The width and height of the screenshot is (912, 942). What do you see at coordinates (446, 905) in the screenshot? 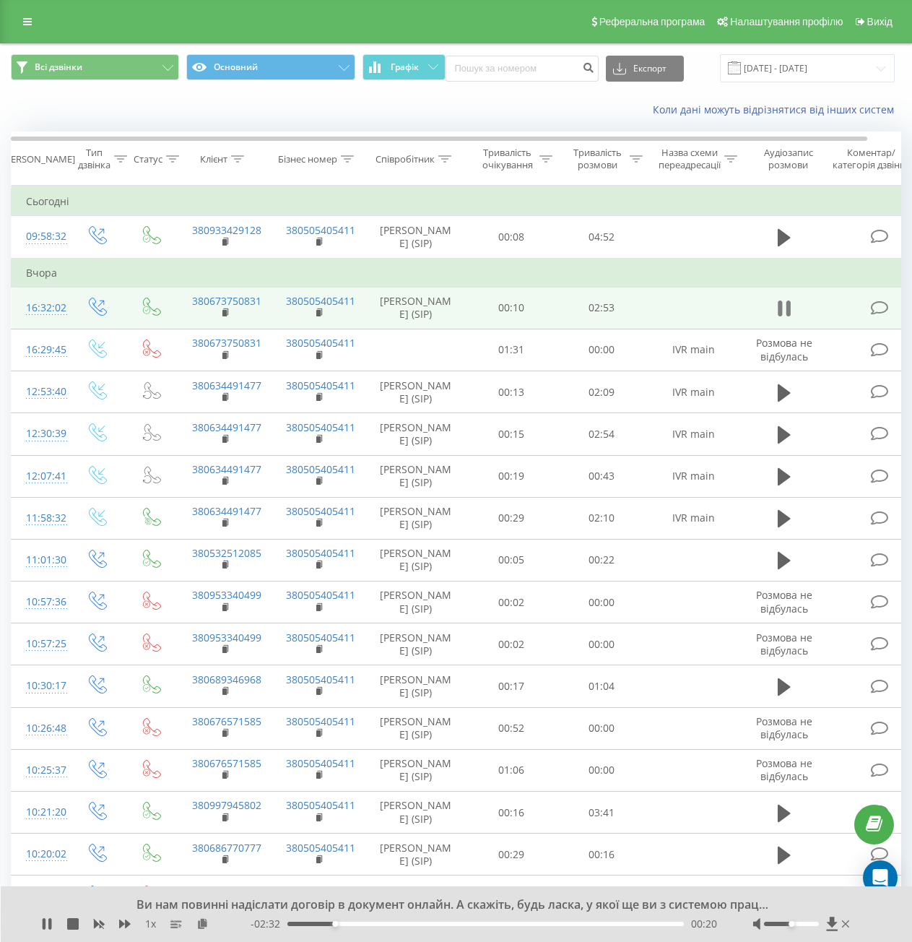
I see `div: Ви нам повинні надіслати договір в документ онлайн. А скажіть, будь ласка, у якої ще ви з системо...` at bounding box center [446, 905].